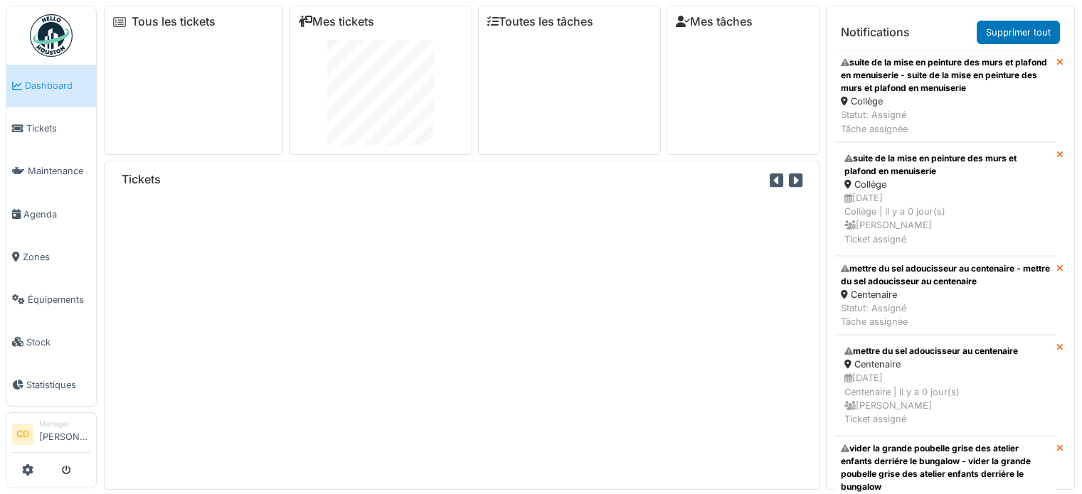 The width and height of the screenshot is (1082, 494). I want to click on div: vider la grande poubelle grise des atelier enfants derriére le bungalow - vider la grande poubell..., so click(945, 468).